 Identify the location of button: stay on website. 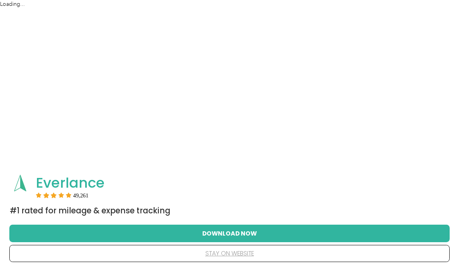
(229, 253).